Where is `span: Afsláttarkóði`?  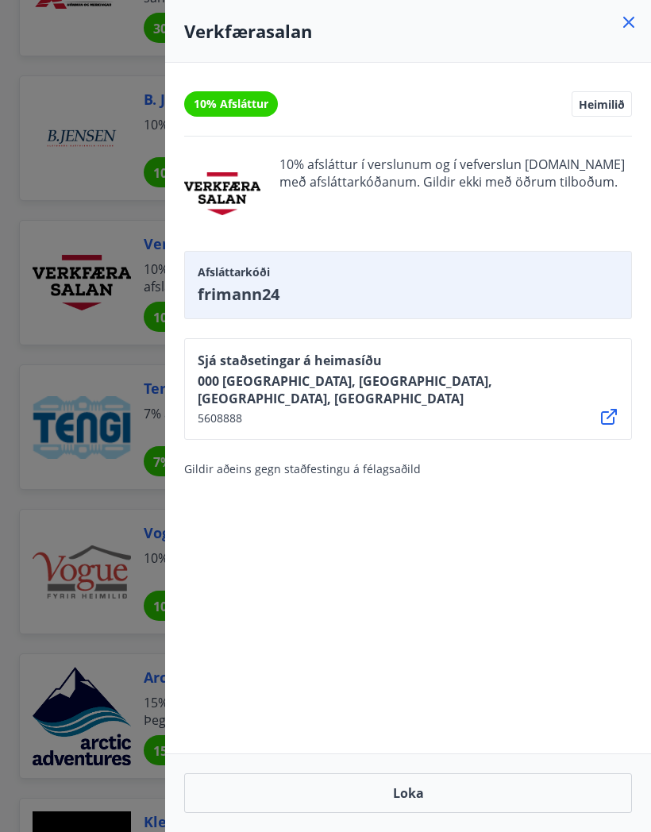
span: Afsláttarkóði is located at coordinates (408, 272).